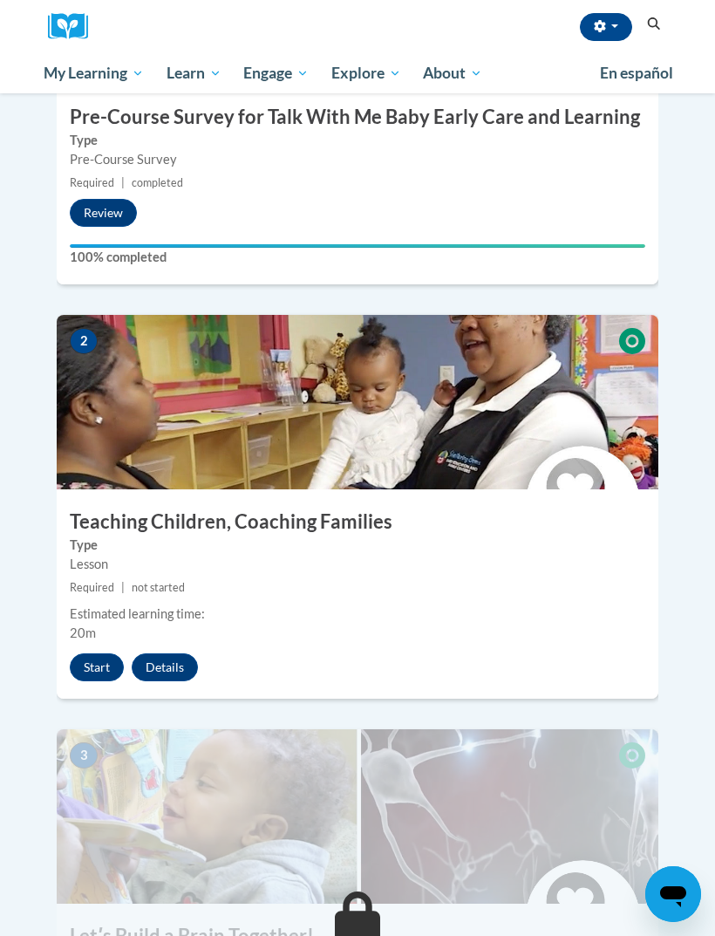  I want to click on a: Engage, so click(276, 73).